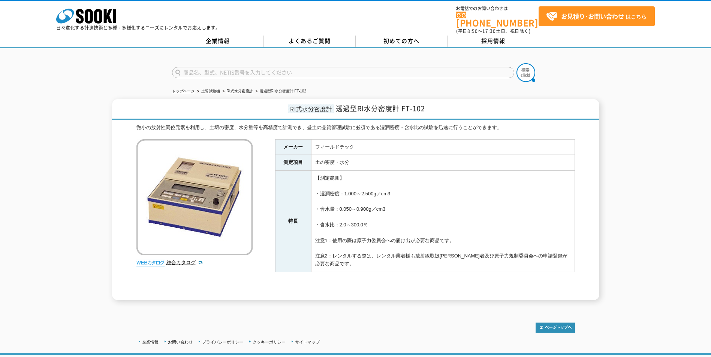  Describe the element at coordinates (194, 197) in the screenshot. I see `img: 透過型RI水分密度計 FT-102` at that location.